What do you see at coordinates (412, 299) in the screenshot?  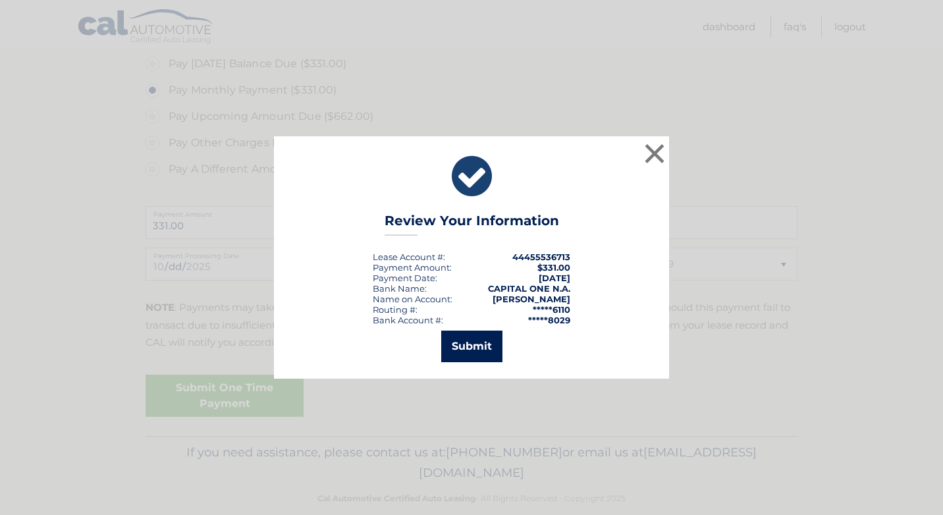 I see `div: Name on Account:` at bounding box center [412, 299].